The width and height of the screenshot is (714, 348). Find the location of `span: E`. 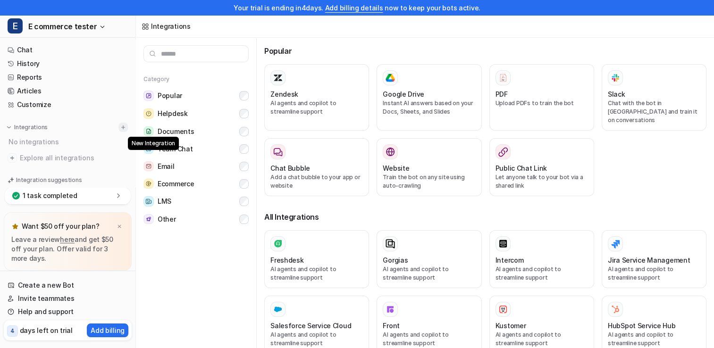

span: E is located at coordinates (15, 26).